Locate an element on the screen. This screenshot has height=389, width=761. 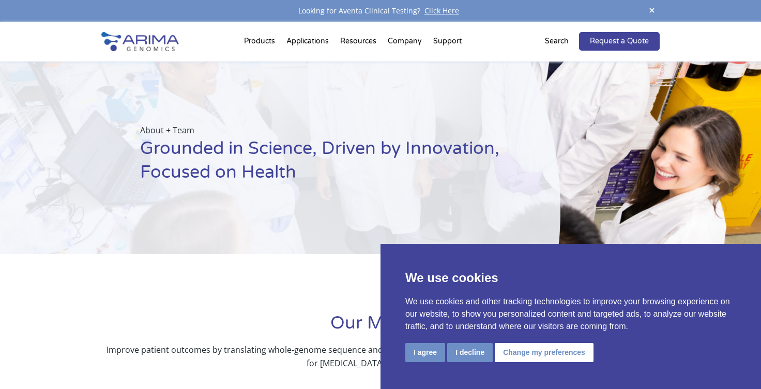
p: Improve patient outcomes by translating whole-genome sequence and structure information into the ... is located at coordinates (380, 357).